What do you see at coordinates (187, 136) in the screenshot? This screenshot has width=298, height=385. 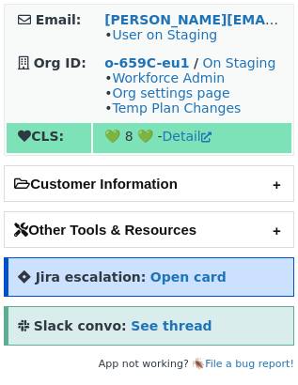 I see `a: Detail` at bounding box center [187, 136].